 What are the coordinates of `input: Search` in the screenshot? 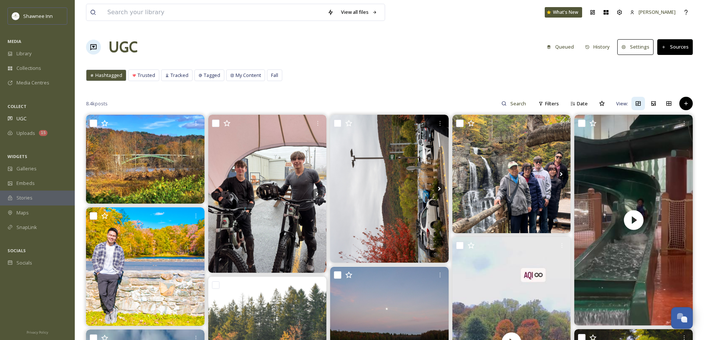 It's located at (518, 104).